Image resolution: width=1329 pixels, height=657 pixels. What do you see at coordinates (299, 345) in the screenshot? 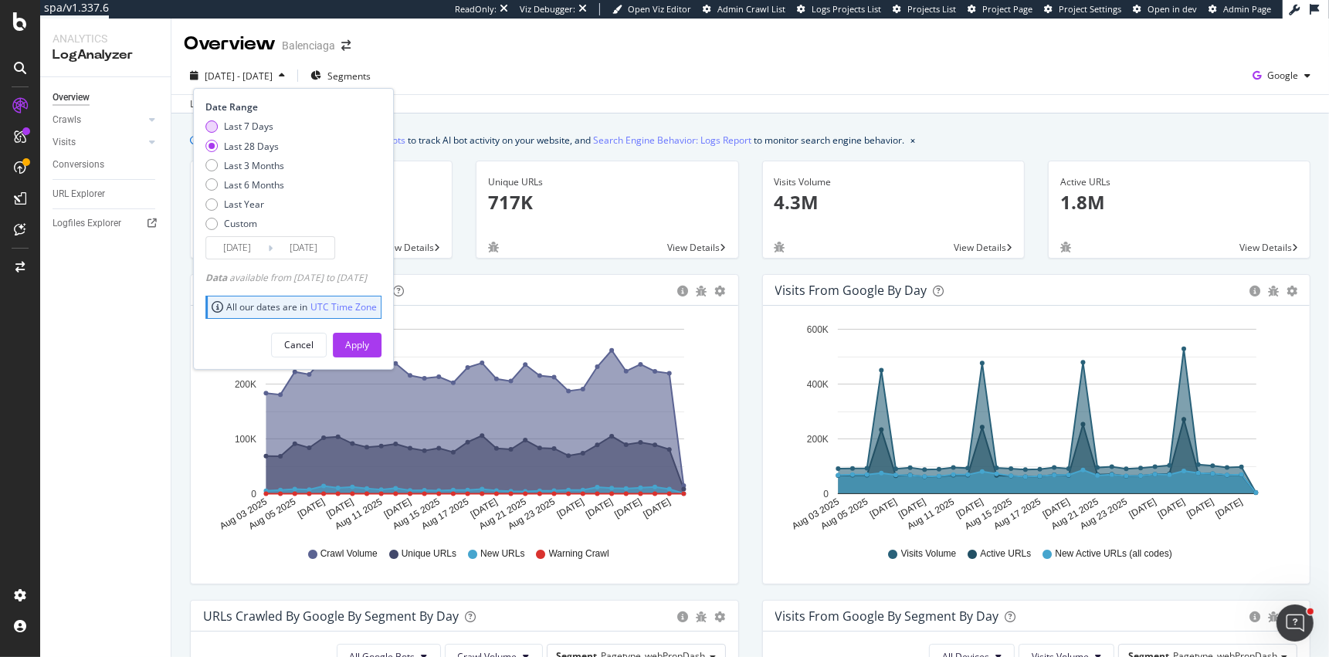
I see `button: Cancel` at bounding box center [299, 345].